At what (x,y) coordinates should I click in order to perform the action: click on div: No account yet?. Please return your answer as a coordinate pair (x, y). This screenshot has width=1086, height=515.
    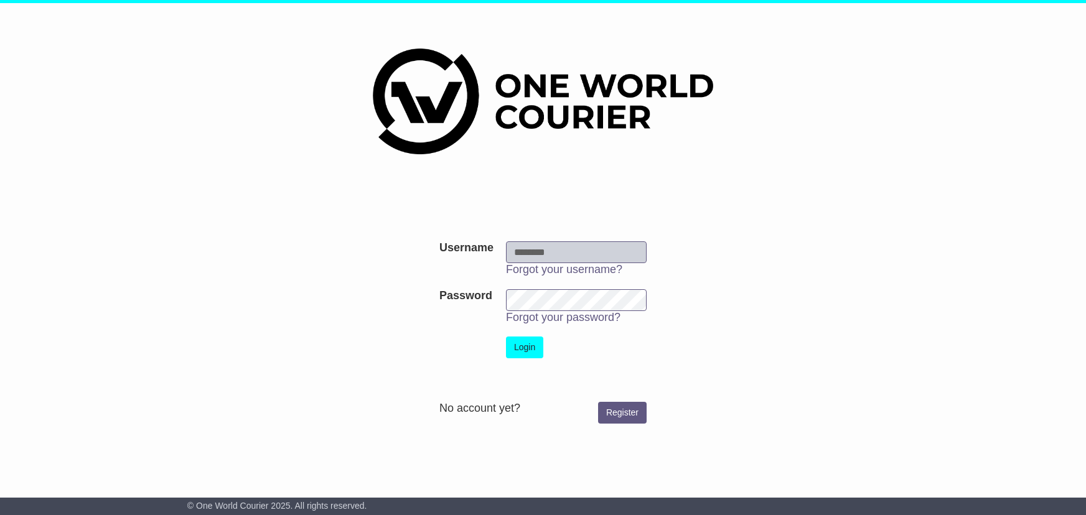
    Looking at the image, I should click on (543, 409).